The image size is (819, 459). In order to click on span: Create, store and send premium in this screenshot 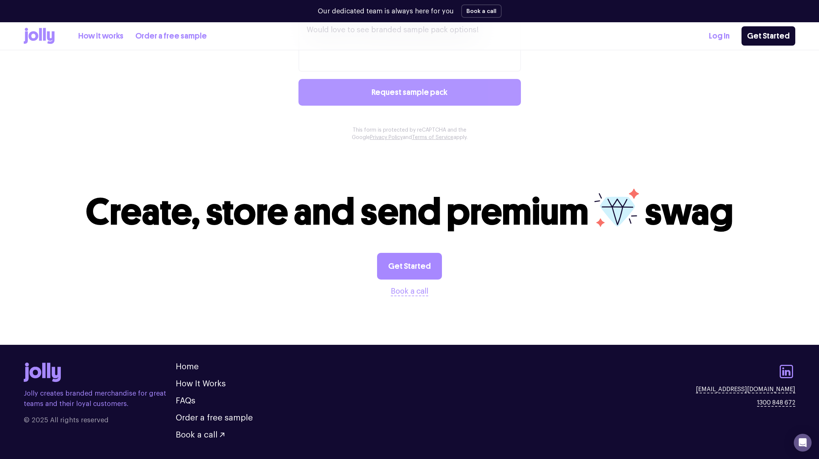, I will do `click(337, 212)`.